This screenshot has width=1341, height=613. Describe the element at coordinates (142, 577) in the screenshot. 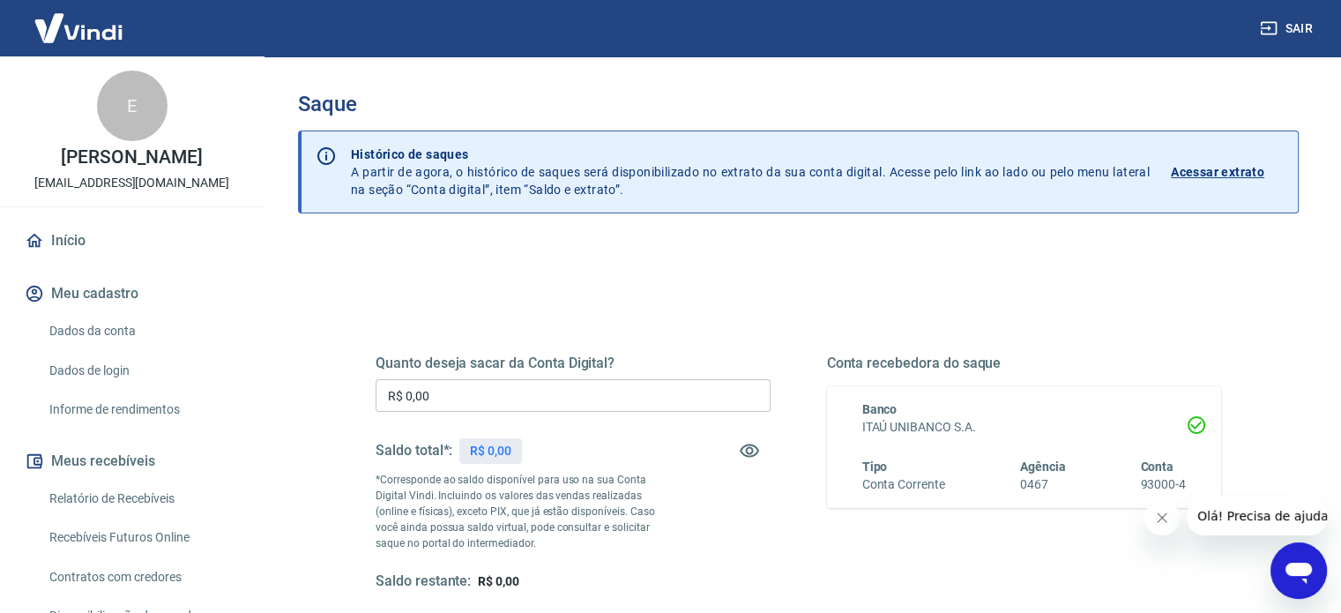

I see `a: Contratos com credores` at that location.